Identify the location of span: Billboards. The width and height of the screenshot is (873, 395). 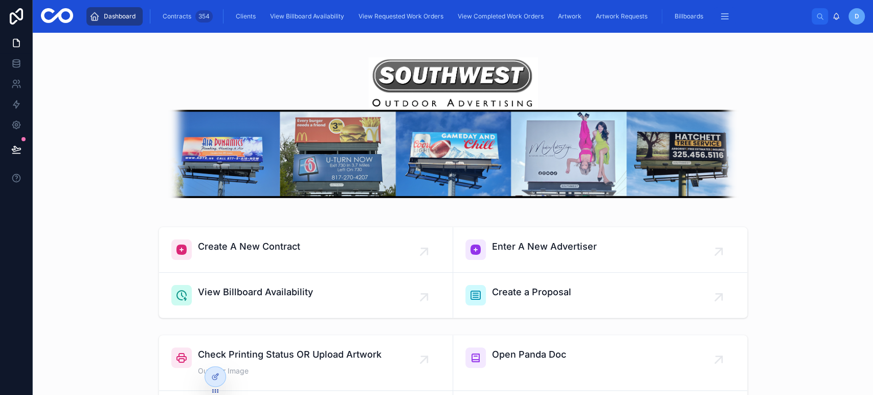
(689, 16).